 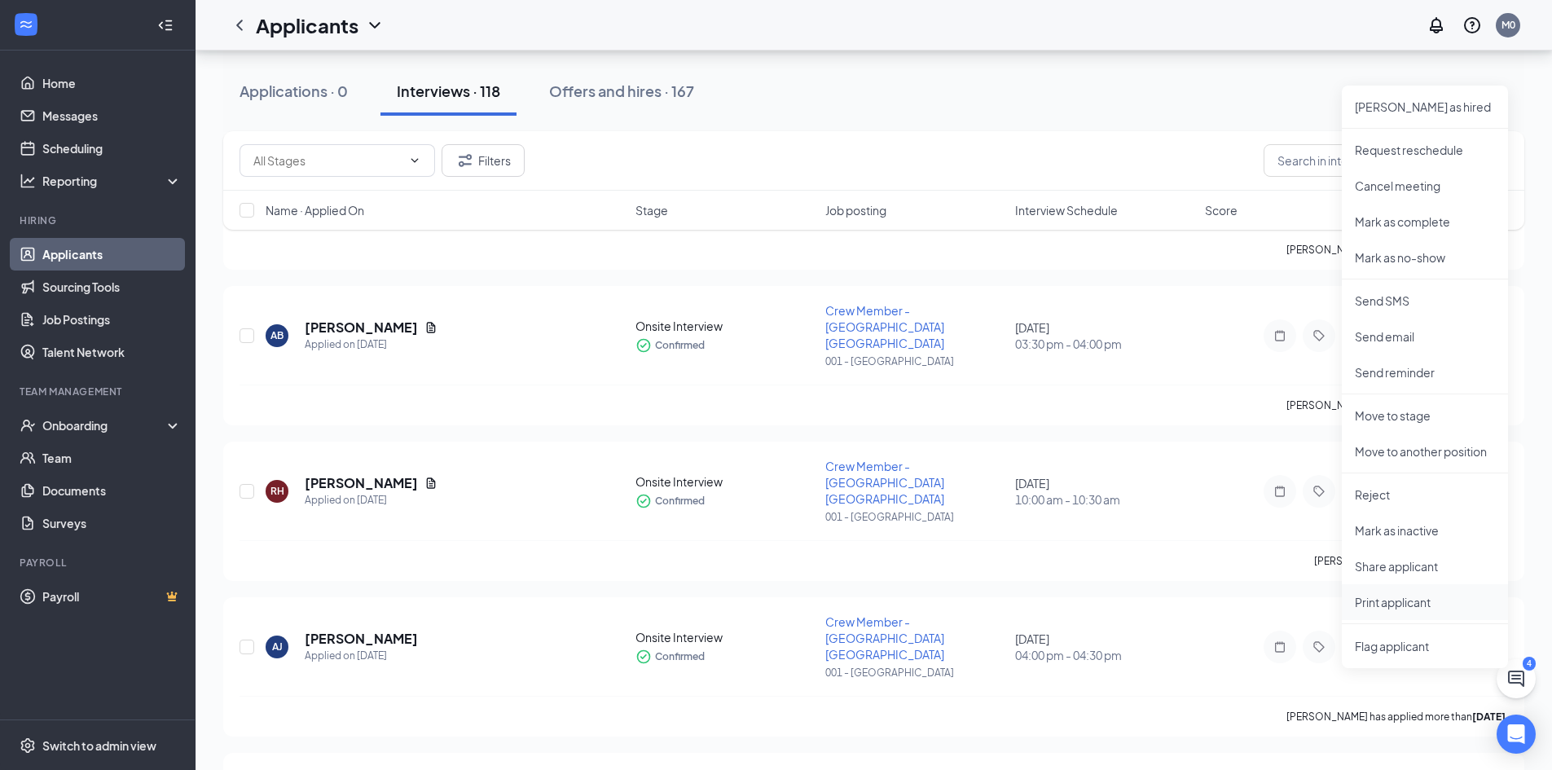 What do you see at coordinates (112, 116) in the screenshot?
I see `a: Messages` at bounding box center [112, 116].